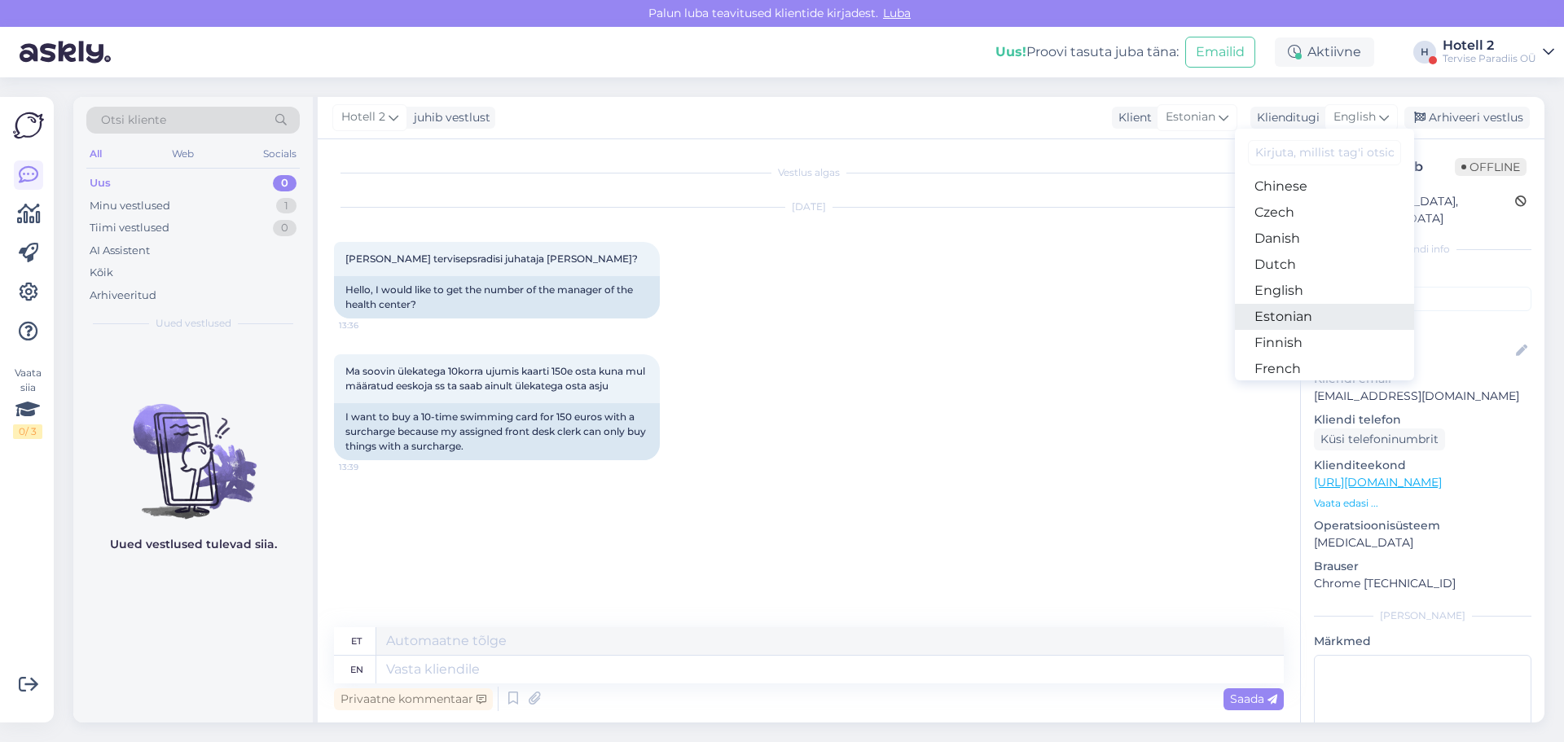 Image resolution: width=1564 pixels, height=742 pixels. What do you see at coordinates (369, 325) in the screenshot?
I see `span: 13:36` at bounding box center [369, 325].